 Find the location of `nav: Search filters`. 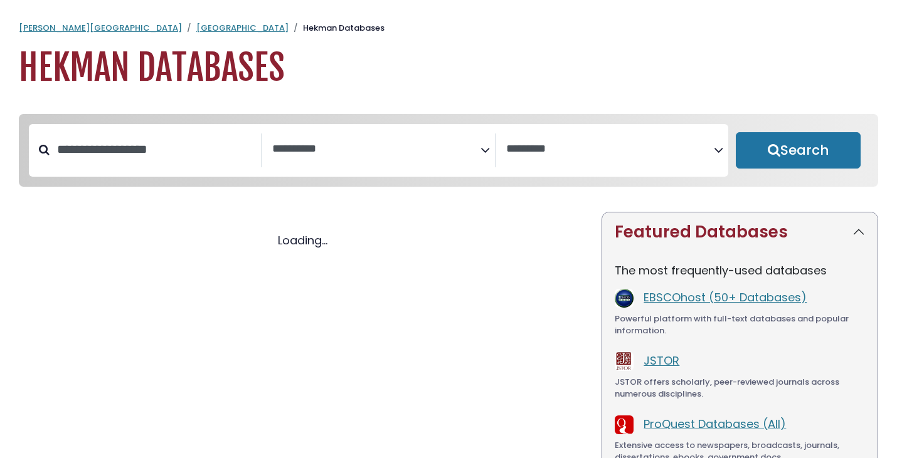

nav: Search filters is located at coordinates (448, 150).